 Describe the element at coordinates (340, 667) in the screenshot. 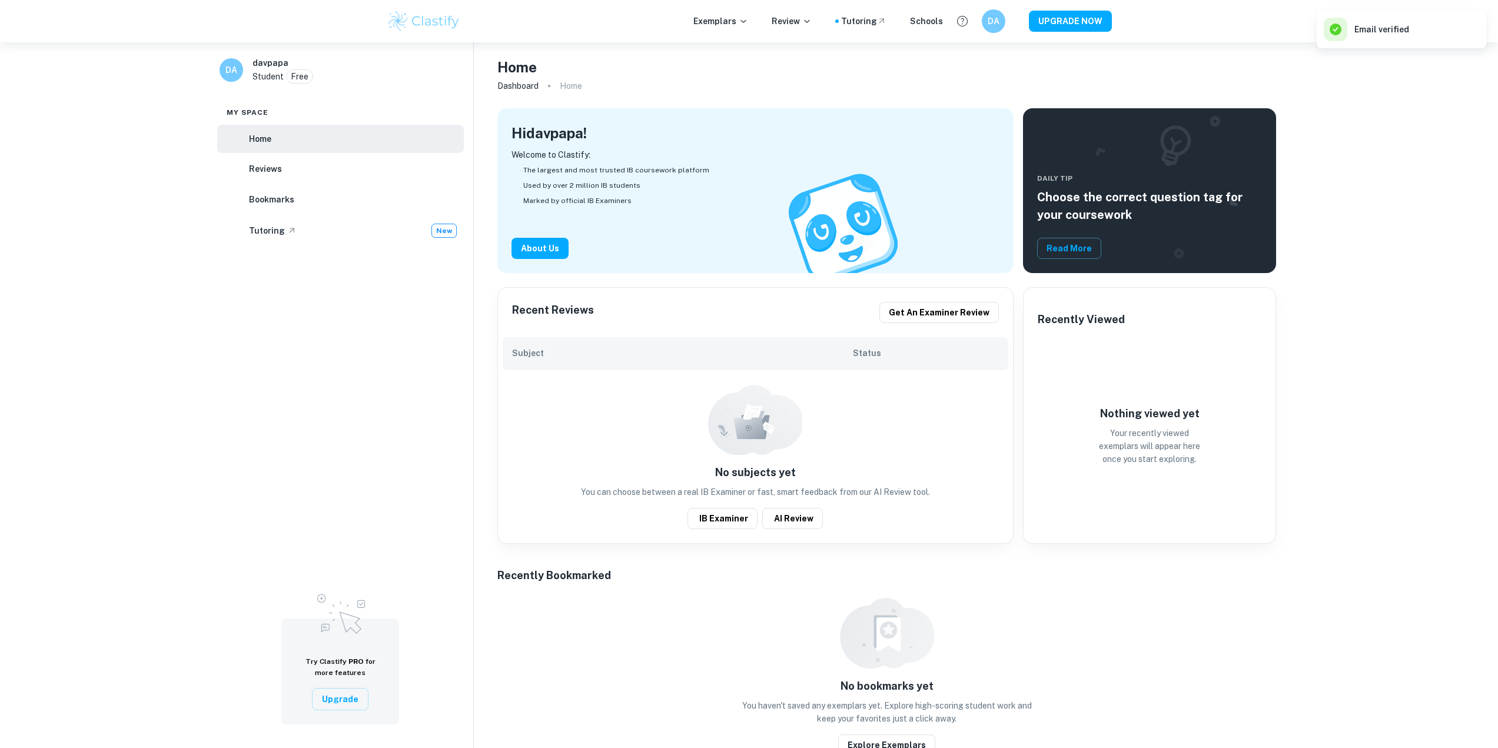

I see `h6: Try Clastify for more features` at that location.